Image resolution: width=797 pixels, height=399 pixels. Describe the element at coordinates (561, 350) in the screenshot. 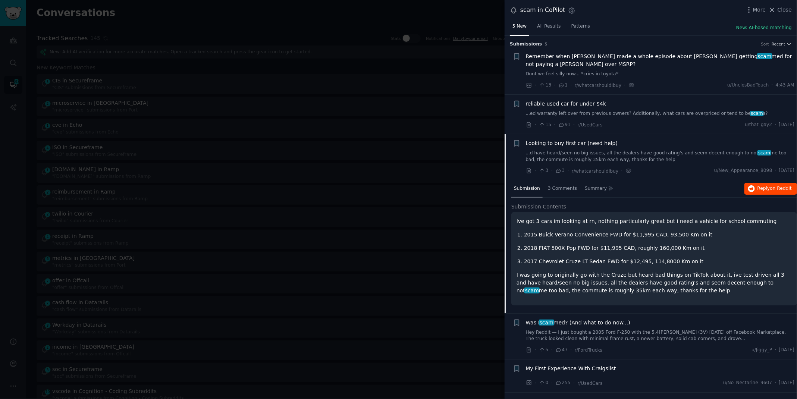

I see `span: 47` at that location.